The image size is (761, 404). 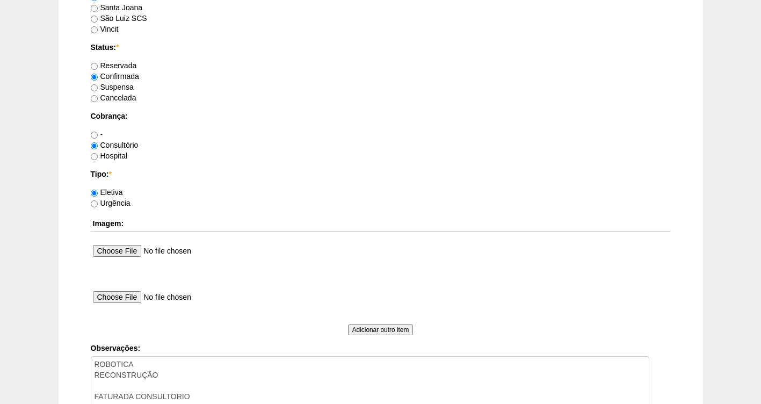 I want to click on input: Consultório, so click(x=94, y=146).